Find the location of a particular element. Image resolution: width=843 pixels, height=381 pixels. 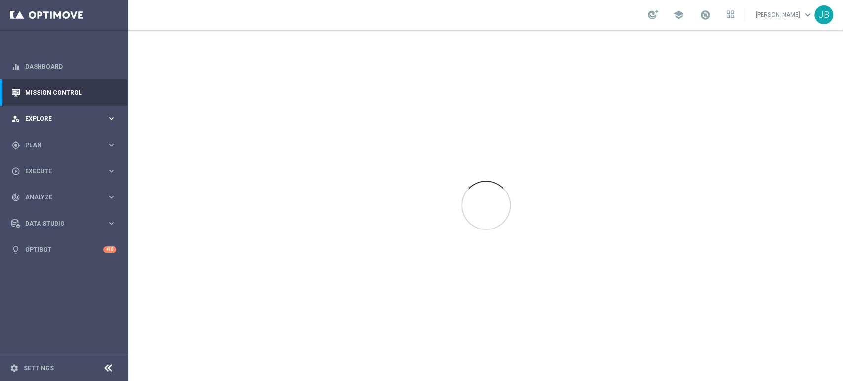

div: Plan is located at coordinates (59, 145).